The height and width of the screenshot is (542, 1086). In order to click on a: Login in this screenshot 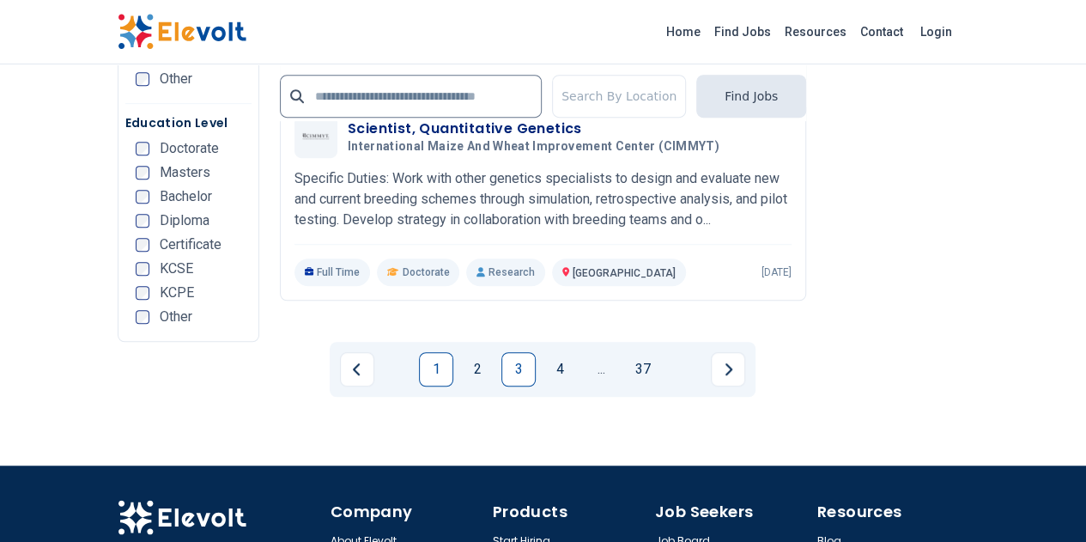, I will do `click(936, 32)`.